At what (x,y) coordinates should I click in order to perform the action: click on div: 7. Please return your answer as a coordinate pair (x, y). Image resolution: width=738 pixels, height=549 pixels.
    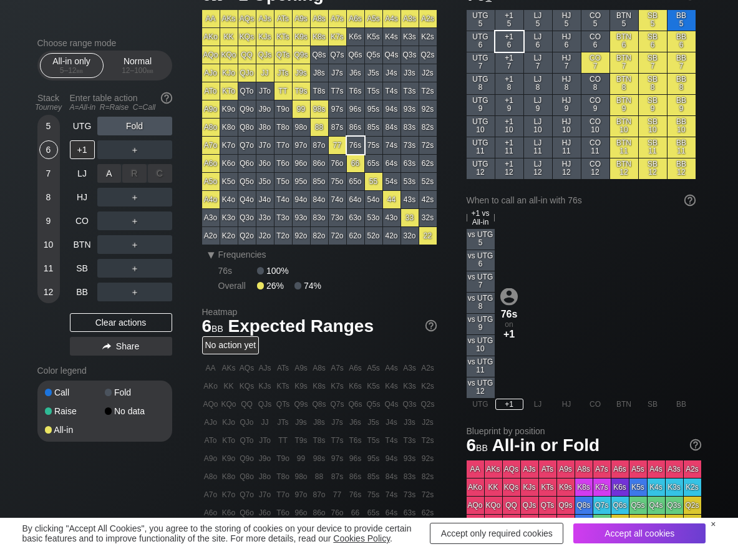
    Looking at the image, I should click on (49, 174).